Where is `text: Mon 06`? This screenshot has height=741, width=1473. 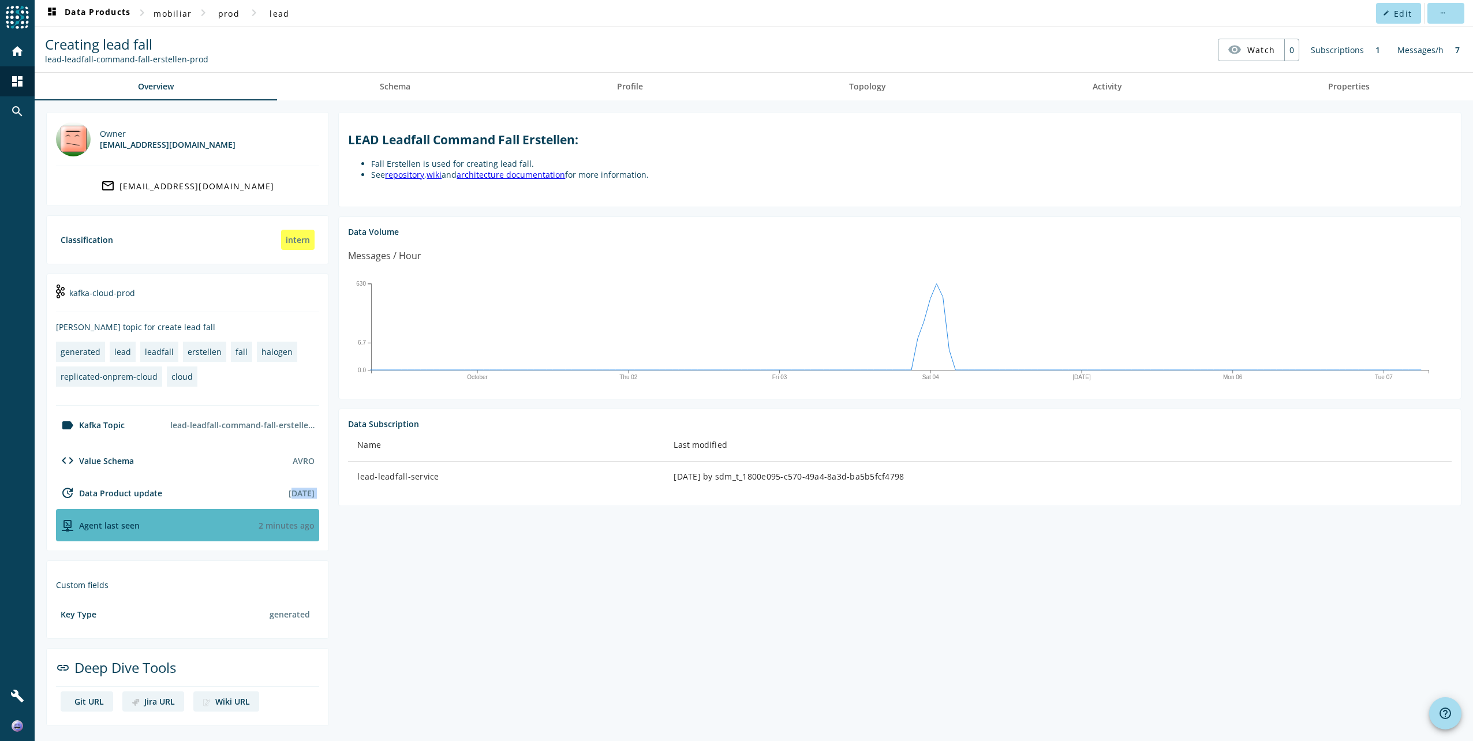
text: Mon 06 is located at coordinates (1233, 377).